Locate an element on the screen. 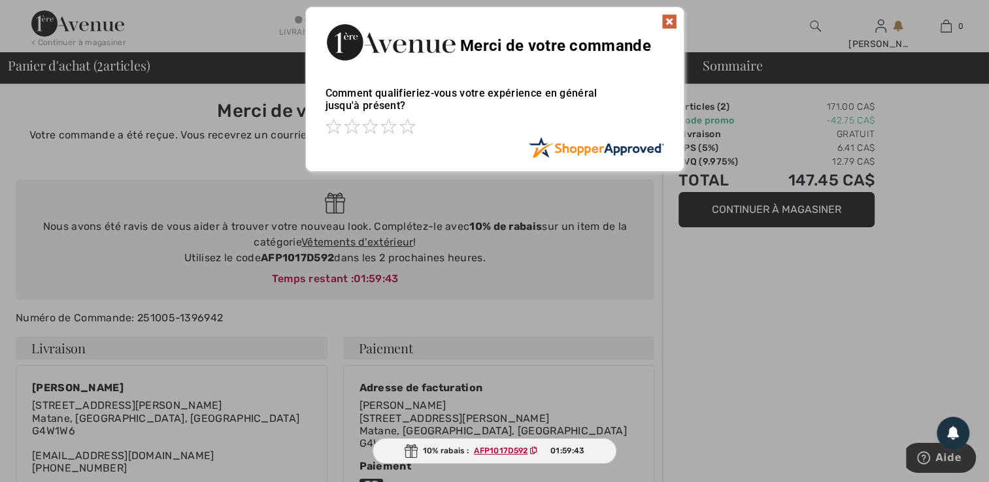  img: x is located at coordinates (669, 22).